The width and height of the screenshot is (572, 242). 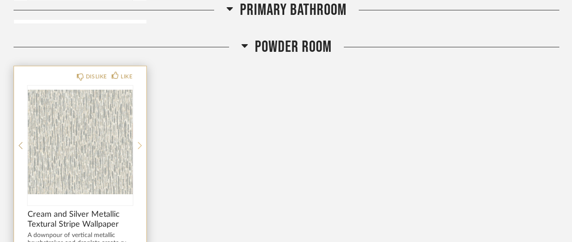 What do you see at coordinates (80, 142) in the screenshot?
I see `img: undefined` at bounding box center [80, 142].